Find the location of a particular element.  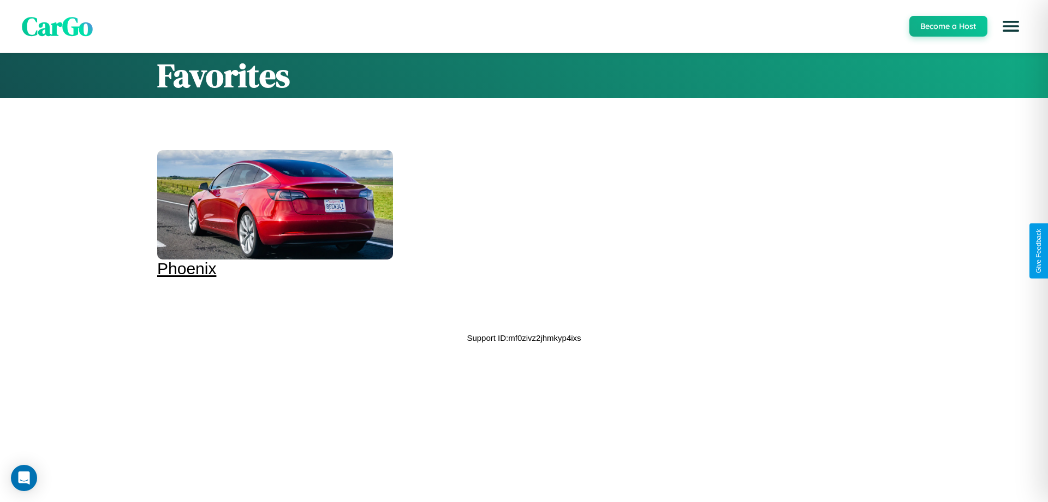

h1: Favorites is located at coordinates (524, 75).